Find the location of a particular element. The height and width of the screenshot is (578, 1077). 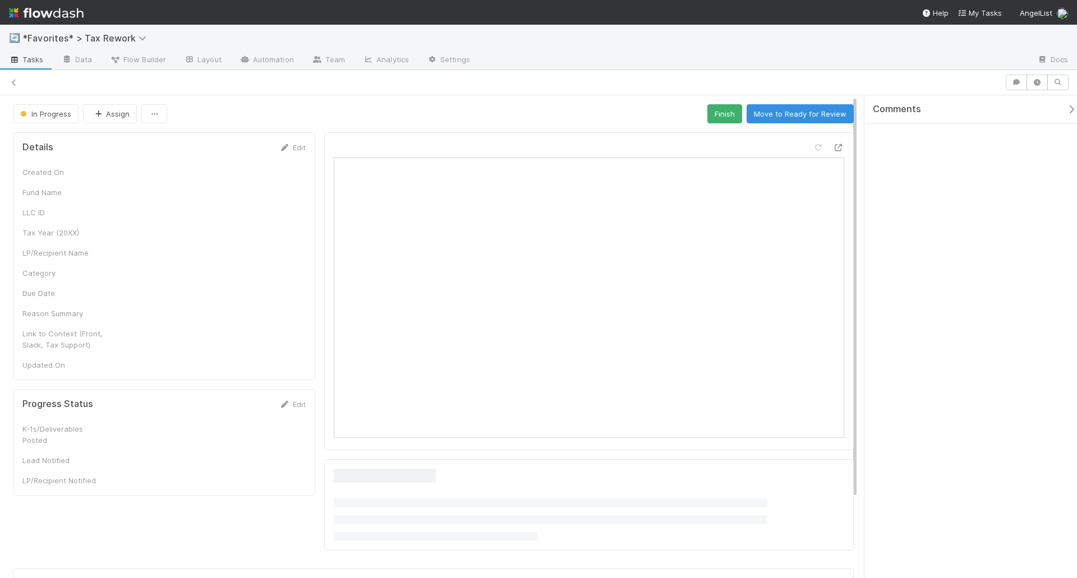

a: My Tasks is located at coordinates (979, 13).